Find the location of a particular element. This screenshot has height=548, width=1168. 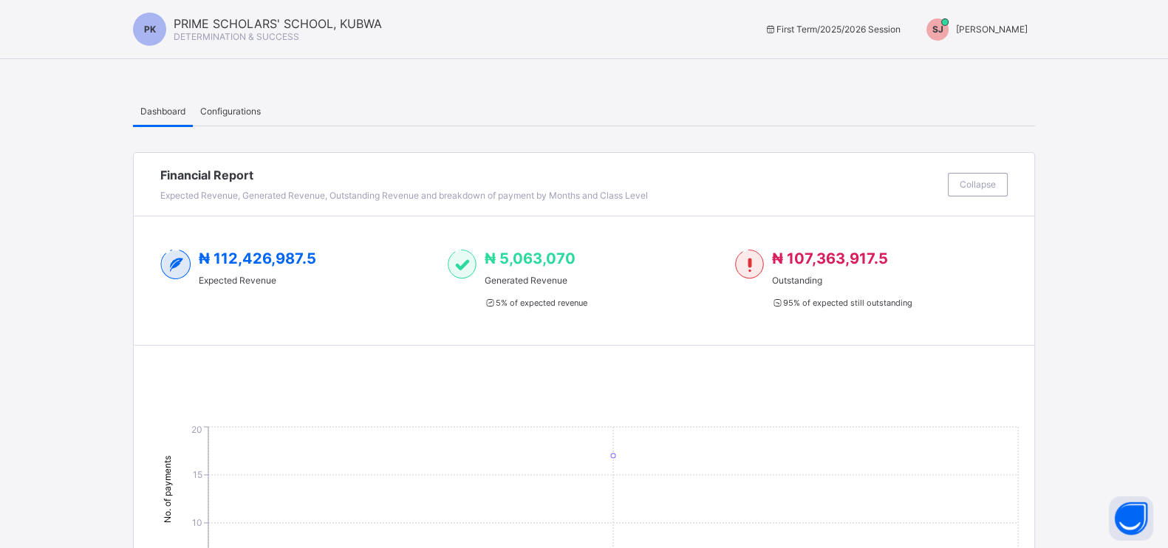

img: outstanding-1.146d663e52f09953f639664a84e30106.svg is located at coordinates (749, 265).